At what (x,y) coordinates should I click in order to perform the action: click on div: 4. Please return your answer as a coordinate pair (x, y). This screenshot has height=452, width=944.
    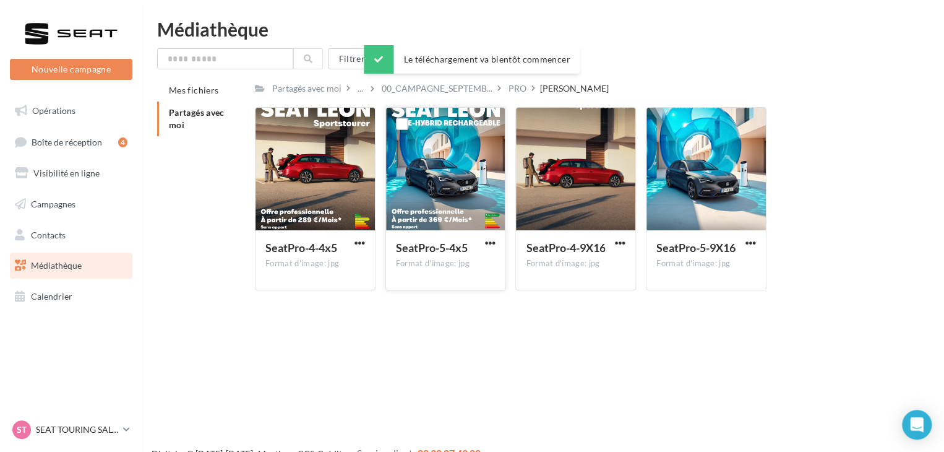
    Looking at the image, I should click on (123, 142).